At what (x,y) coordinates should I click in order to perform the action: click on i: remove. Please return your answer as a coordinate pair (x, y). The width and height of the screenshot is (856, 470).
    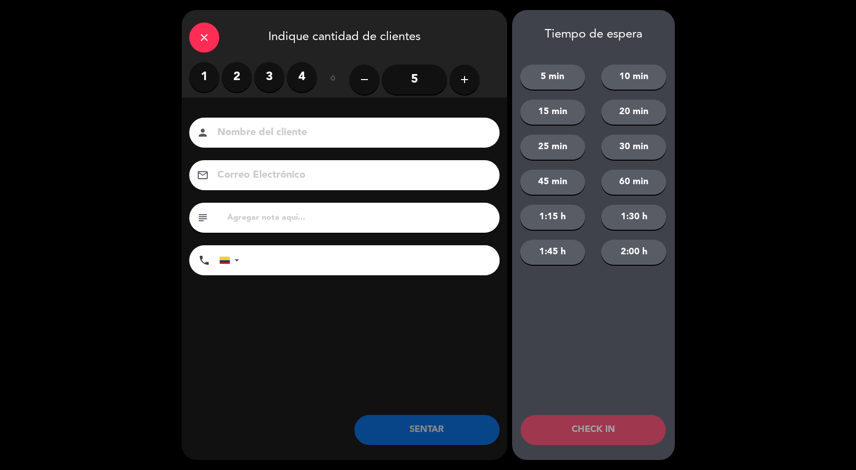
    Looking at the image, I should click on (364, 80).